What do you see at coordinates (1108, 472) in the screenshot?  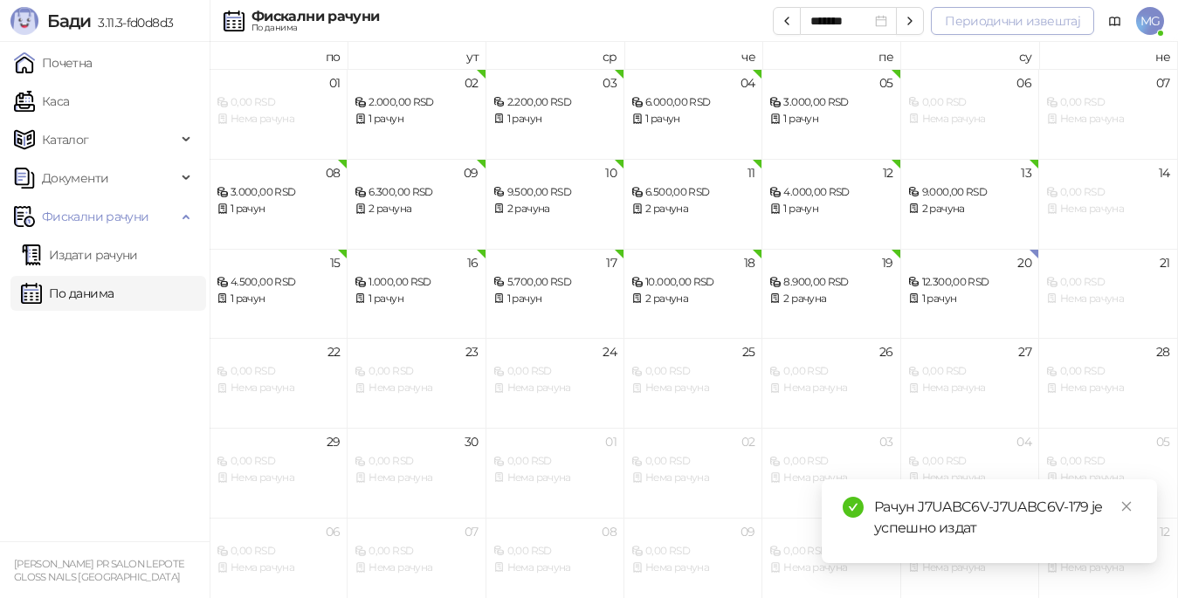 I see `td: 2025-10-05` at bounding box center [1108, 472].